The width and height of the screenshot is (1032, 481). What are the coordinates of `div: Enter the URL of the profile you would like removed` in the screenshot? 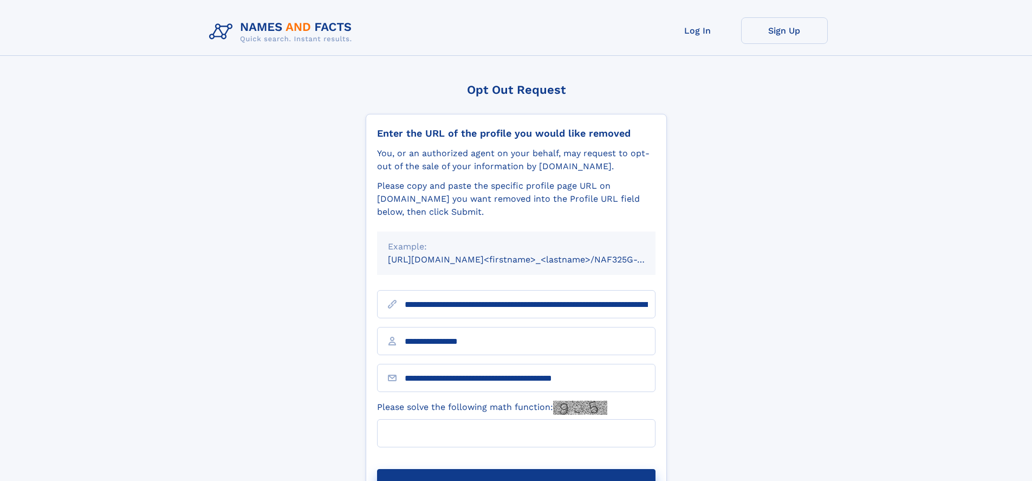 It's located at (516, 133).